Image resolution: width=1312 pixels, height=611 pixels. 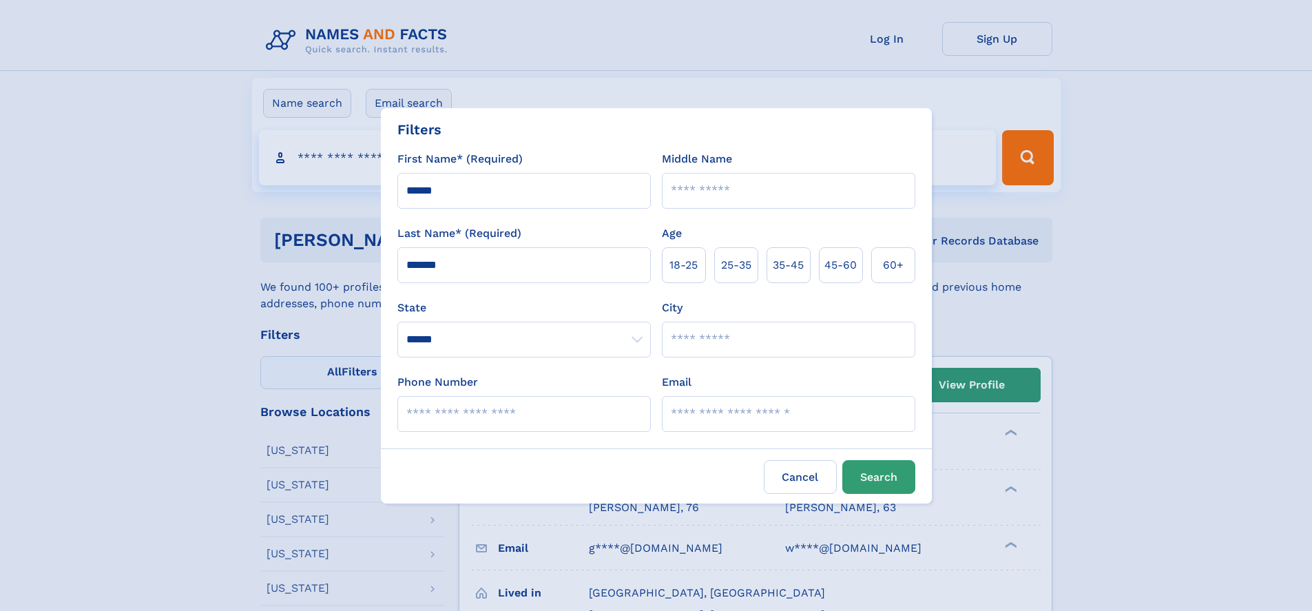 I want to click on span: 60+, so click(x=893, y=265).